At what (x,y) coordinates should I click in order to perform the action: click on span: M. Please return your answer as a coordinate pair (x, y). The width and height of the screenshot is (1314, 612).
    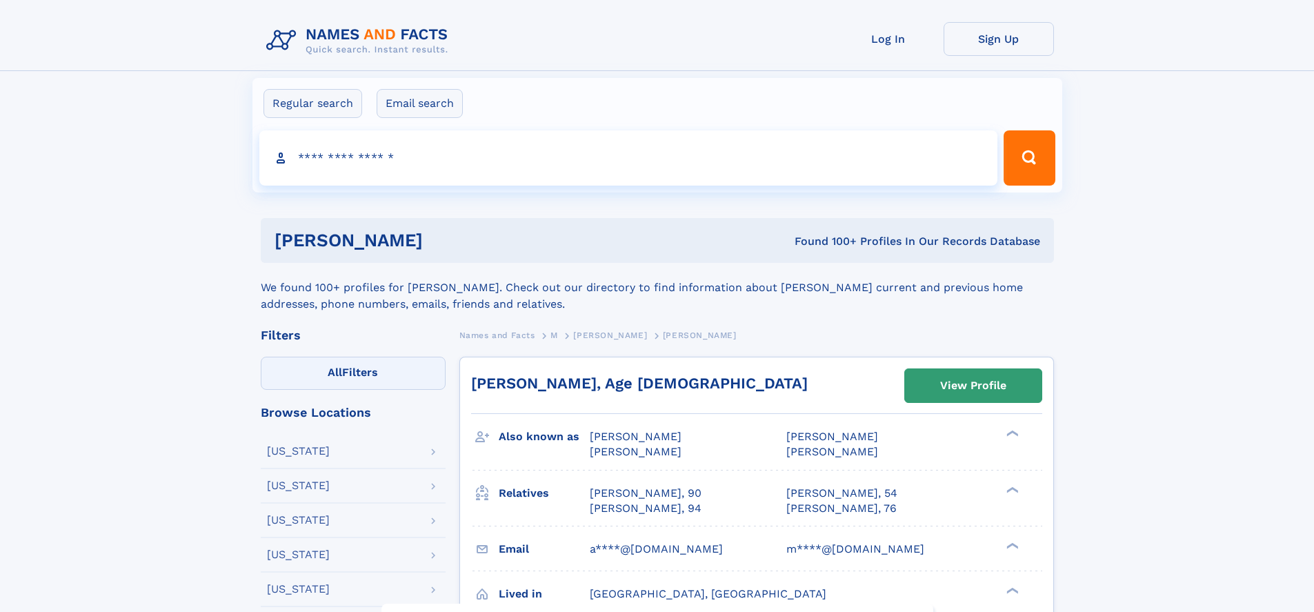
    Looking at the image, I should click on (554, 335).